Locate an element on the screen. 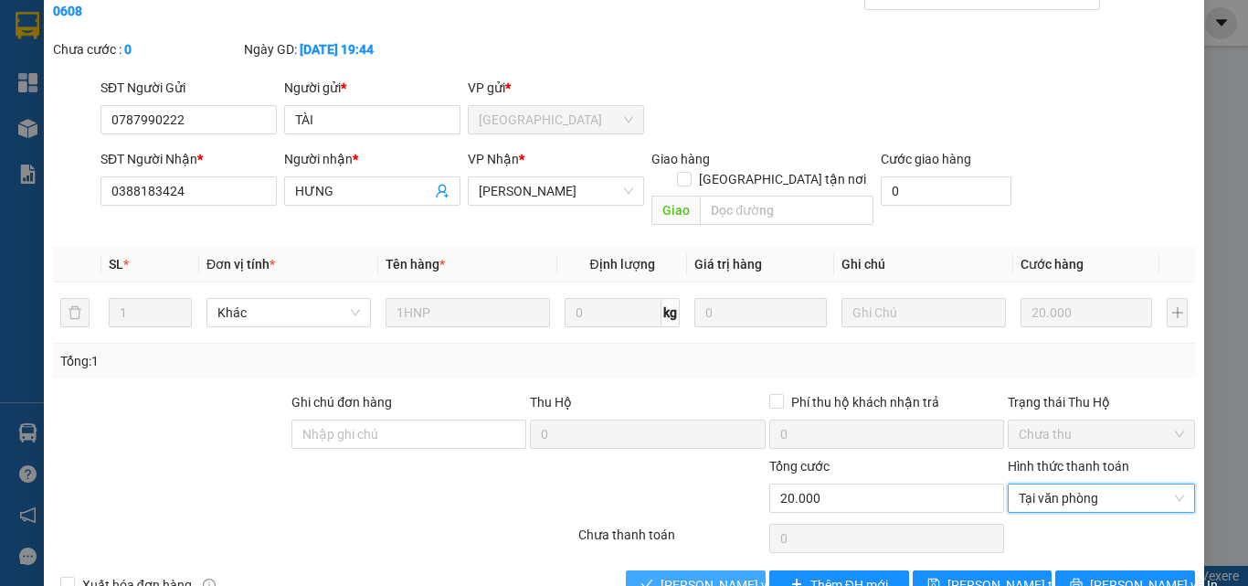  span: Cao Tốc is located at coordinates (556, 191).